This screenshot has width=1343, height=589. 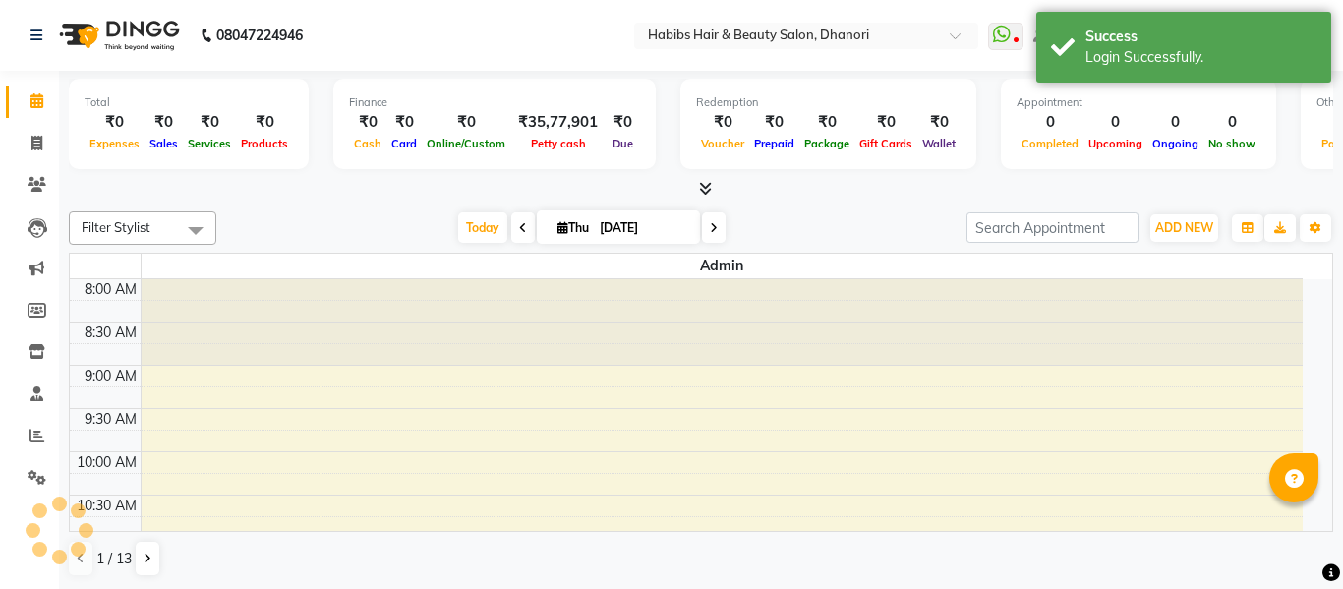 What do you see at coordinates (494, 102) in the screenshot?
I see `div: Finance` at bounding box center [494, 102].